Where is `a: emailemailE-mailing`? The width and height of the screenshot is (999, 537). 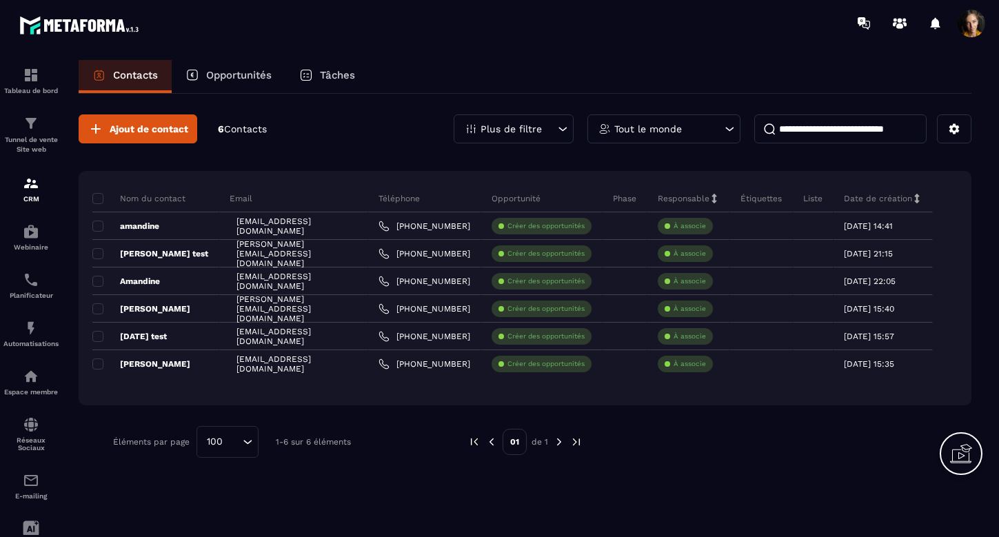
a: emailemailE-mailing is located at coordinates (31, 486).